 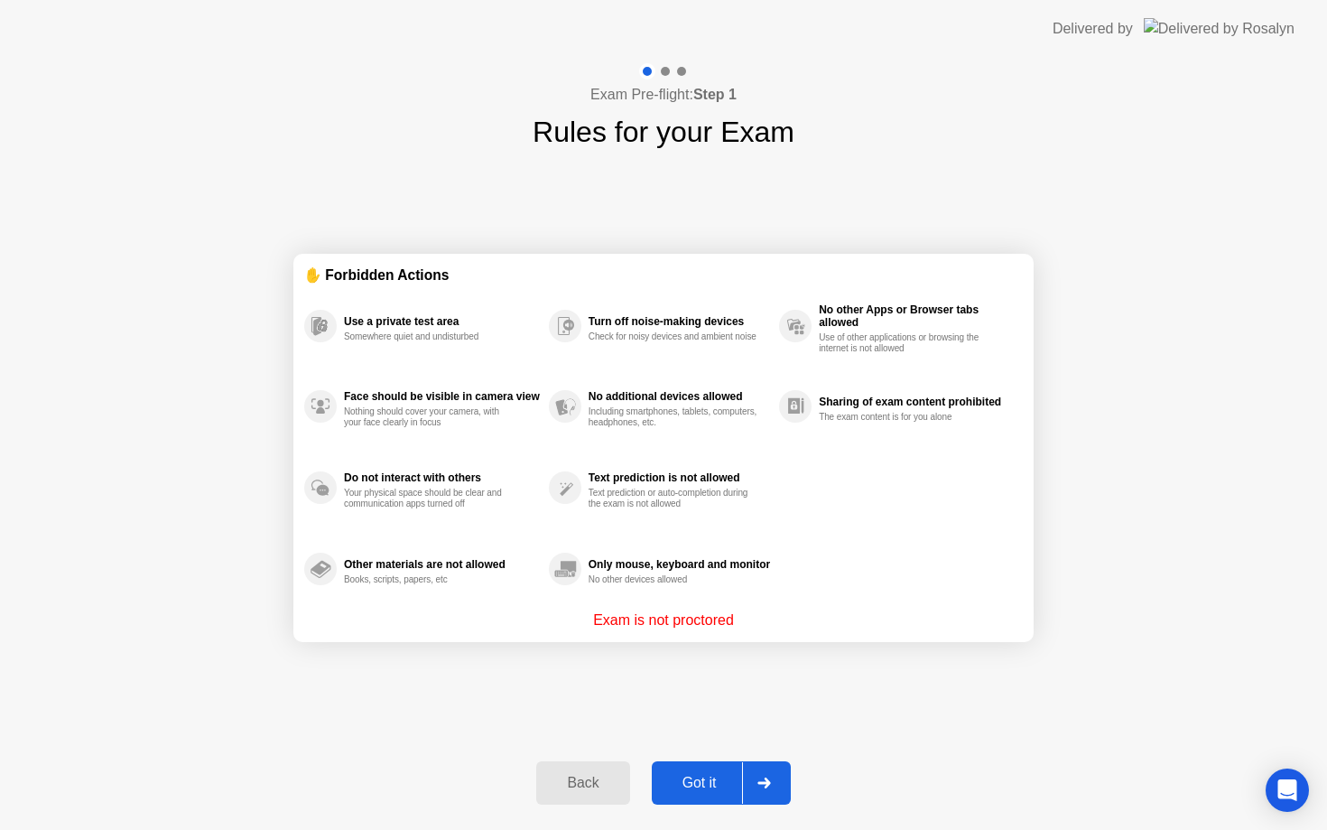 What do you see at coordinates (679, 396) in the screenshot?
I see `div: No additional devices allowed` at bounding box center [679, 396].